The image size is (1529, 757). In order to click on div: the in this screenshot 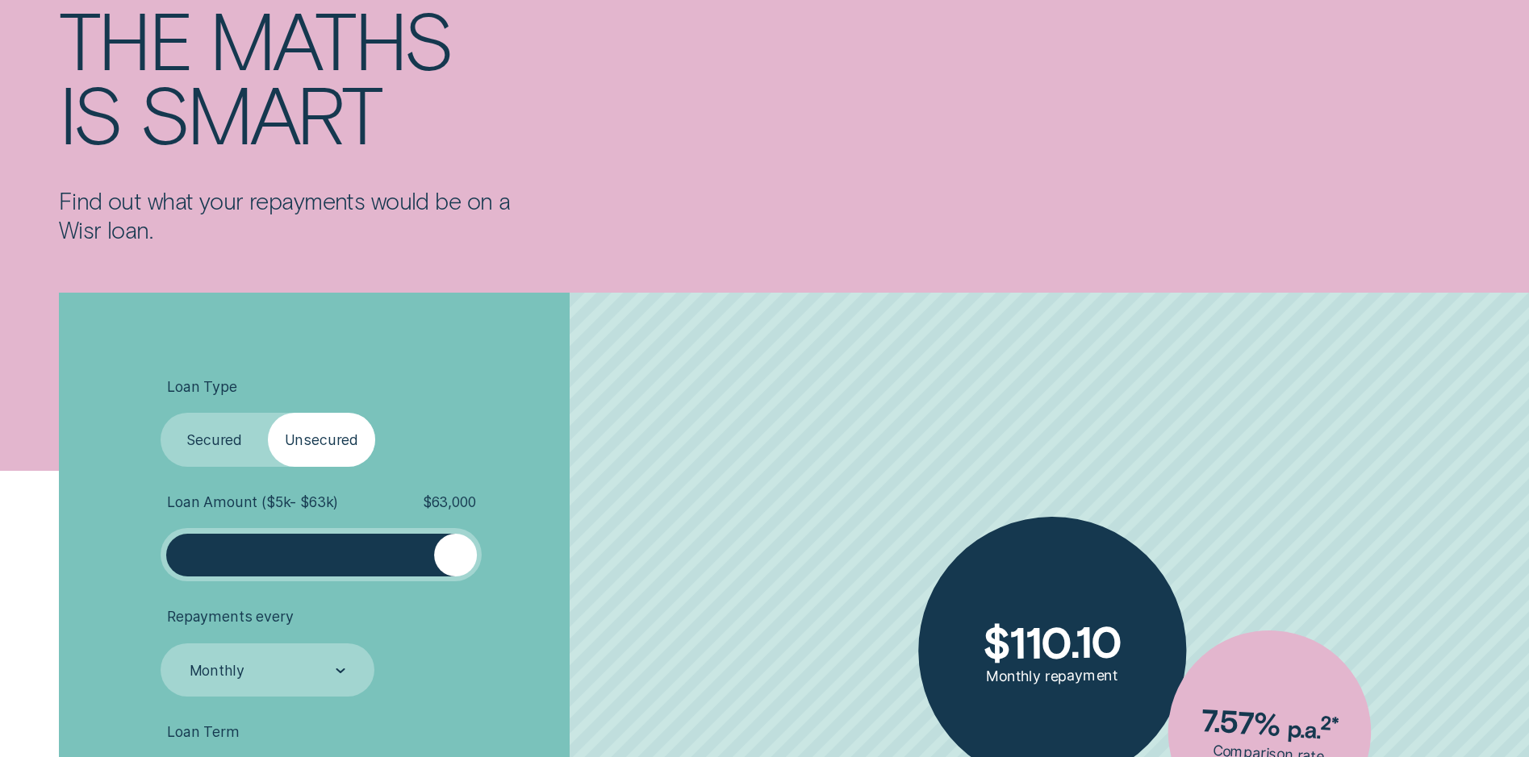, I will do `click(125, 39)`.